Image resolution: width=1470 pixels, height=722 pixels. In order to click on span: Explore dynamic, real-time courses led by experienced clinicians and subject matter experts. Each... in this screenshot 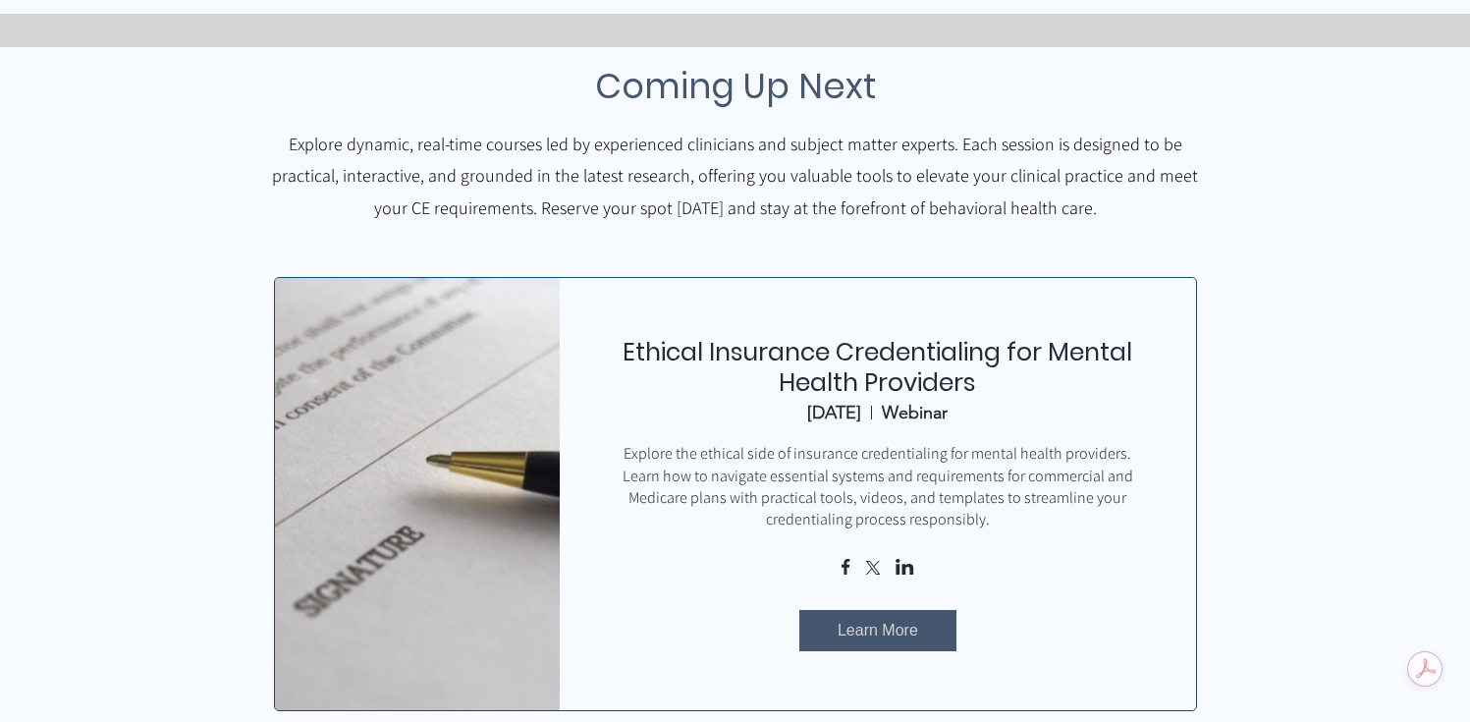, I will do `click(735, 176)`.